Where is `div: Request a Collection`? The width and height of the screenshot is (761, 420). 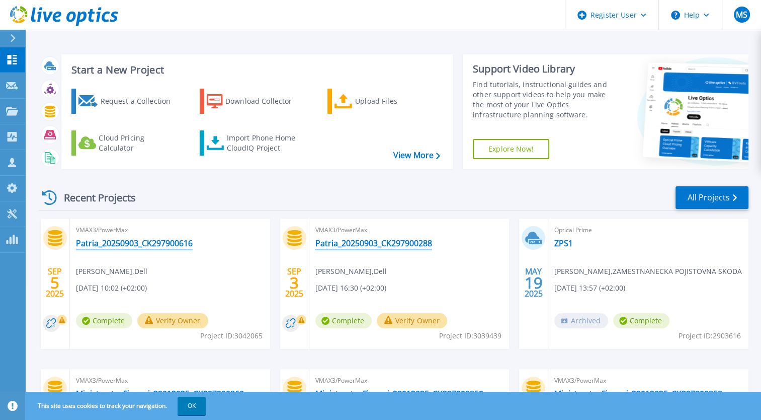
div: Request a Collection is located at coordinates (140, 101).